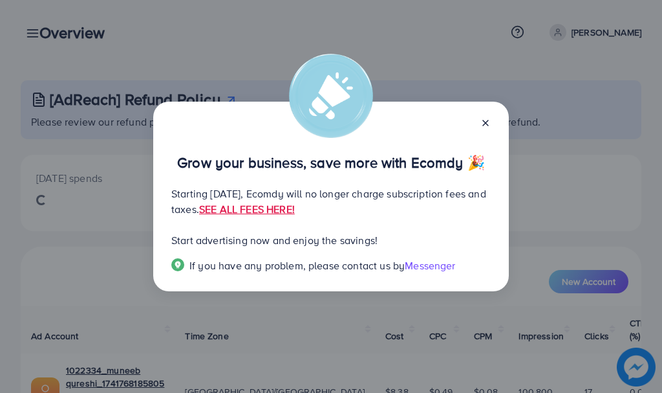 Image resolution: width=662 pixels, height=393 pixels. What do you see at coordinates (247, 209) in the screenshot?
I see `a: SEE ALL FEES HERE!` at bounding box center [247, 209].